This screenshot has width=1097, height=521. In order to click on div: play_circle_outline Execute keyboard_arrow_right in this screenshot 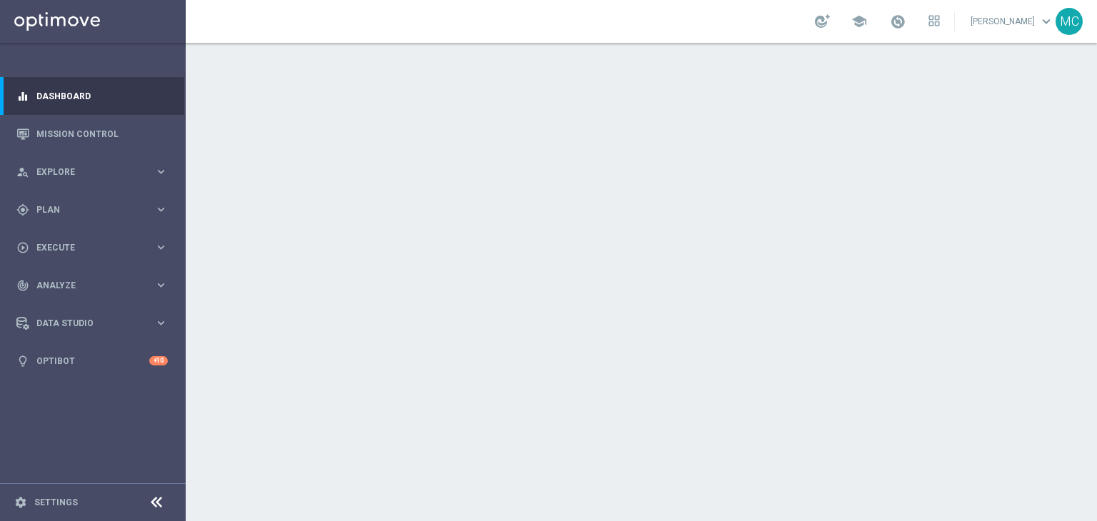, I will do `click(92, 248)`.